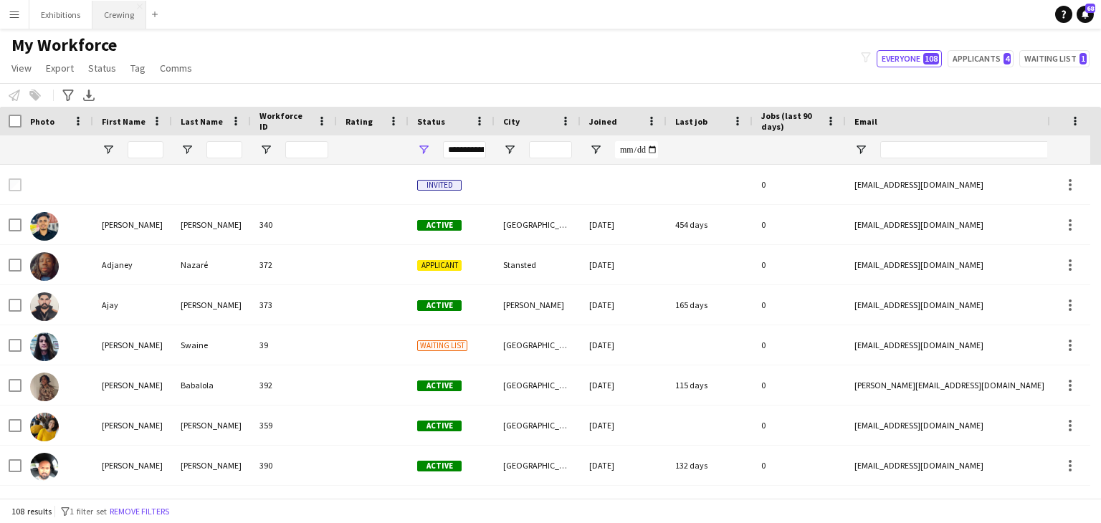 The height and width of the screenshot is (523, 1101). I want to click on span: 108, so click(931, 59).